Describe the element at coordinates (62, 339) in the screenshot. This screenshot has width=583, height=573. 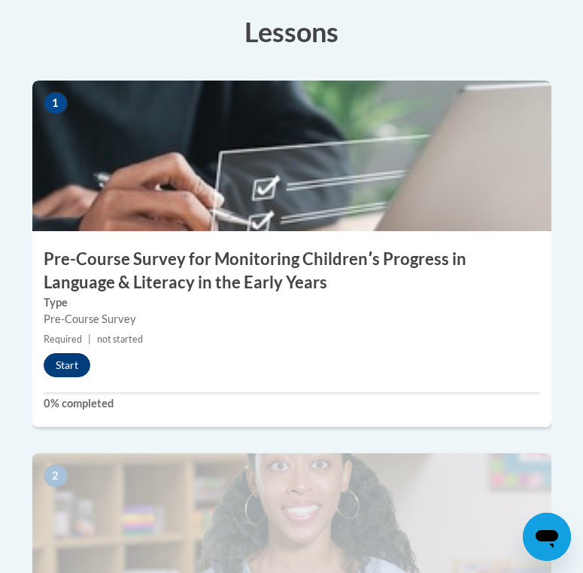
I see `span: Required` at that location.